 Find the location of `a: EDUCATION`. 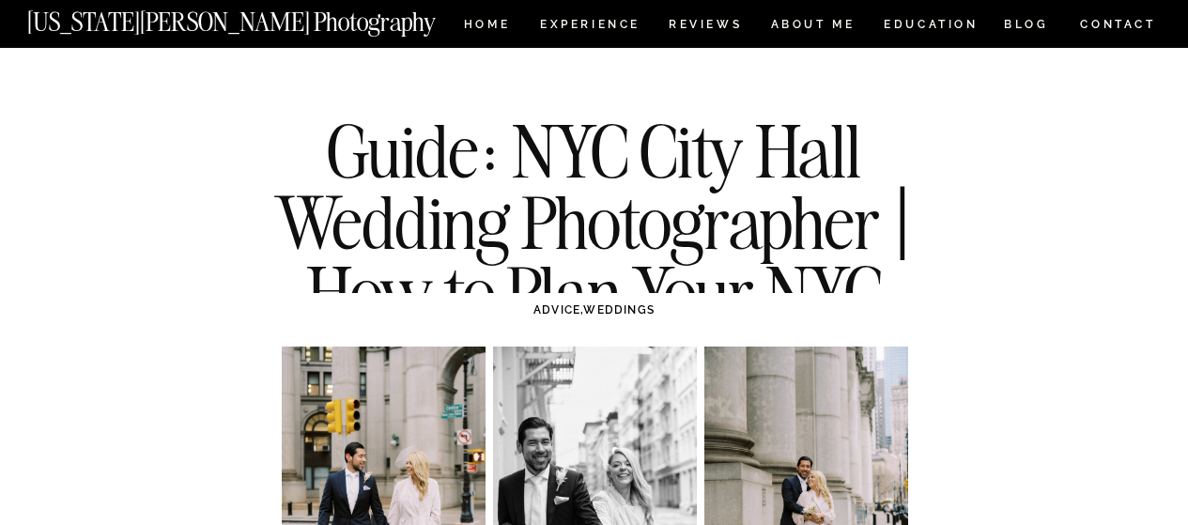

a: EDUCATION is located at coordinates (931, 26).